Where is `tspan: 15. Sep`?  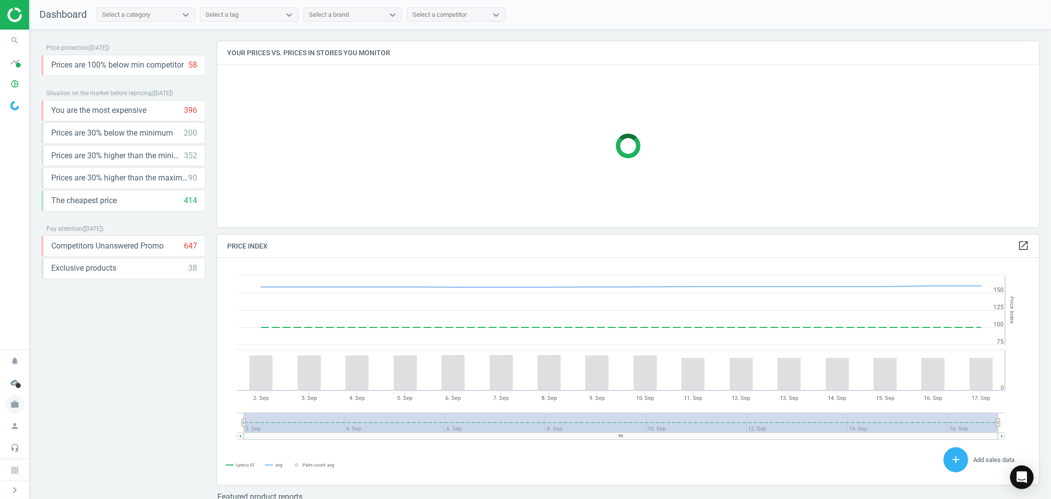 tspan: 15. Sep is located at coordinates (885, 398).